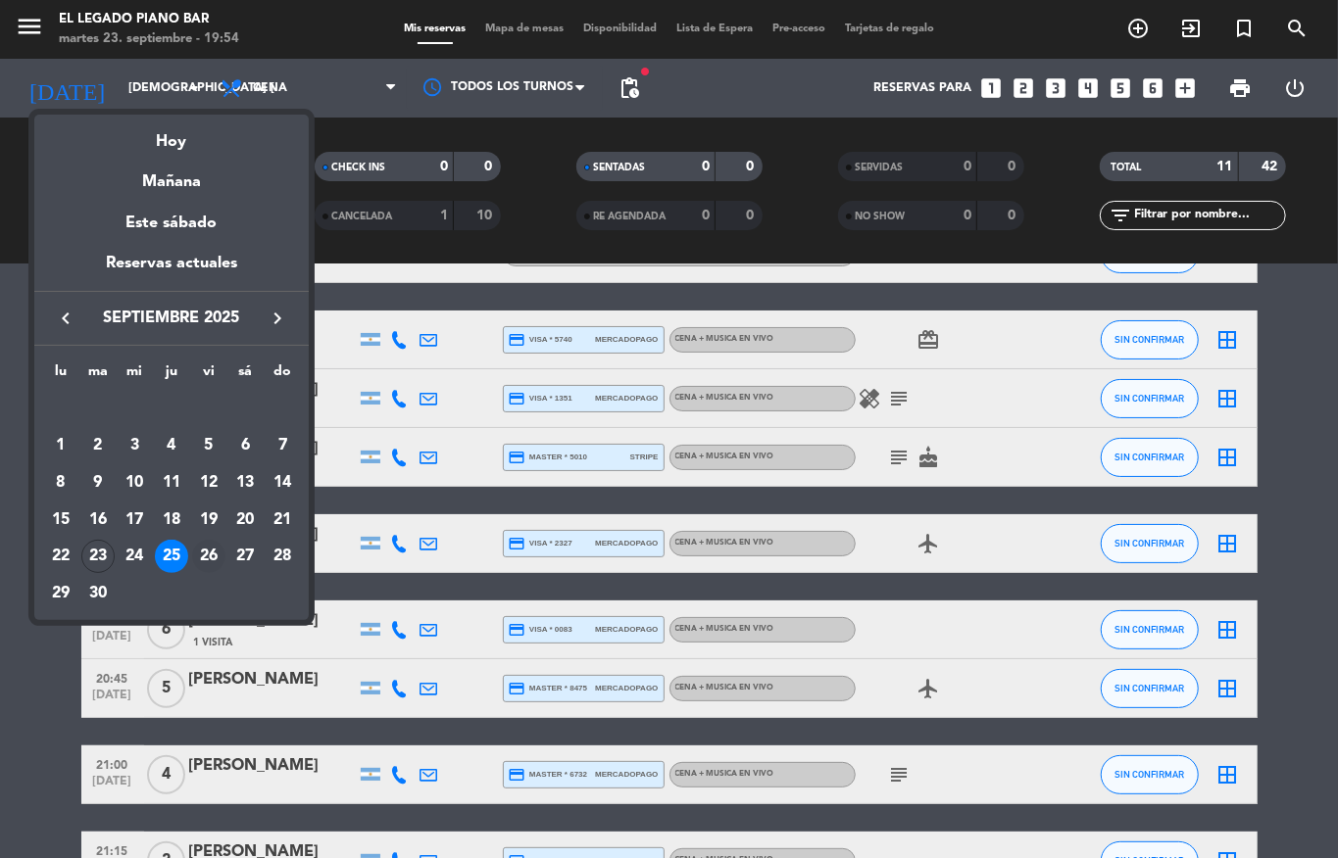  Describe the element at coordinates (61, 375) in the screenshot. I see `th: lunes` at that location.